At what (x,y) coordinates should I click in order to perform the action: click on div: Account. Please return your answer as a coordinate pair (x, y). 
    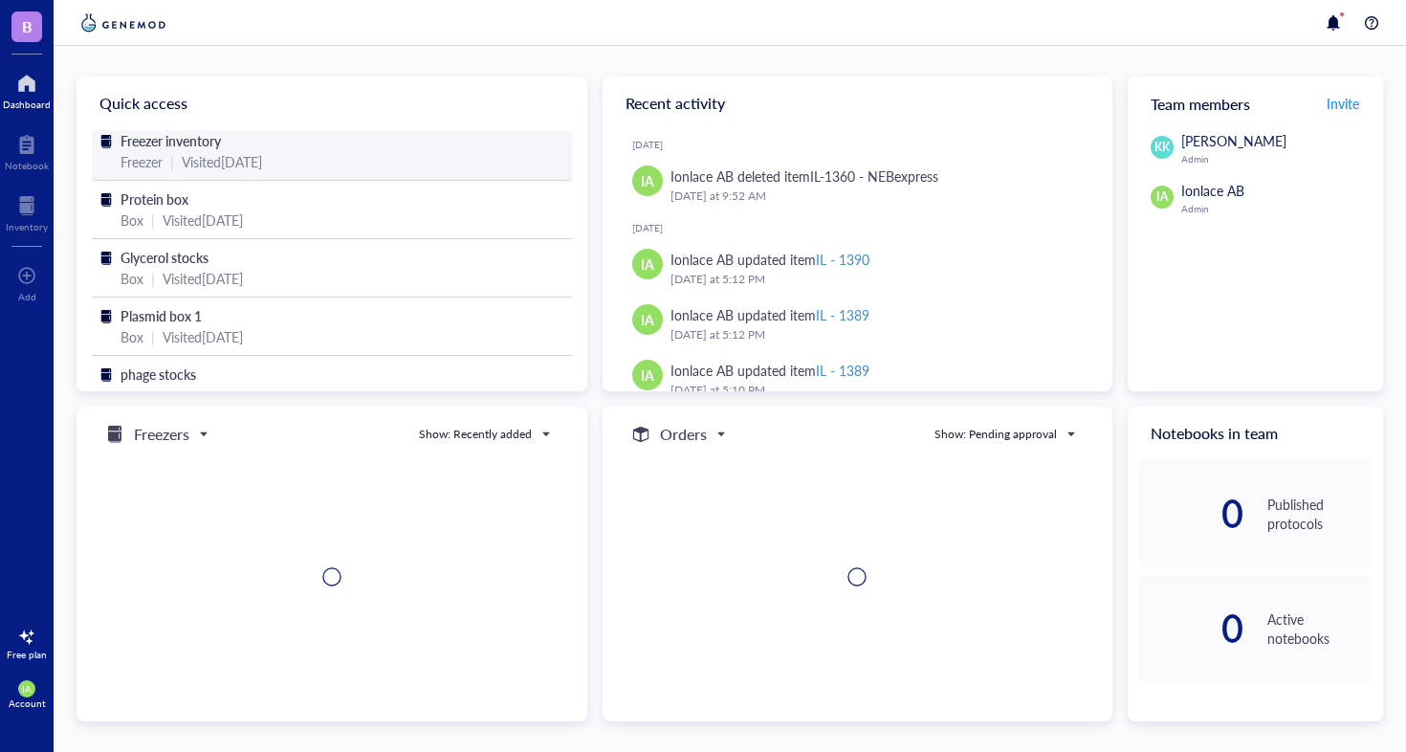
    Looking at the image, I should click on (27, 703).